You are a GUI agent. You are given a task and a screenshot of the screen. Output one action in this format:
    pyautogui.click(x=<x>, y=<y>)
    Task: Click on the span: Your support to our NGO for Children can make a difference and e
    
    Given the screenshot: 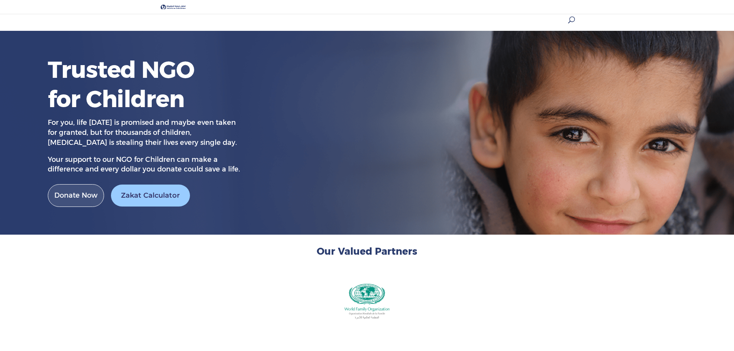 What is the action you would take?
    pyautogui.click(x=133, y=165)
    